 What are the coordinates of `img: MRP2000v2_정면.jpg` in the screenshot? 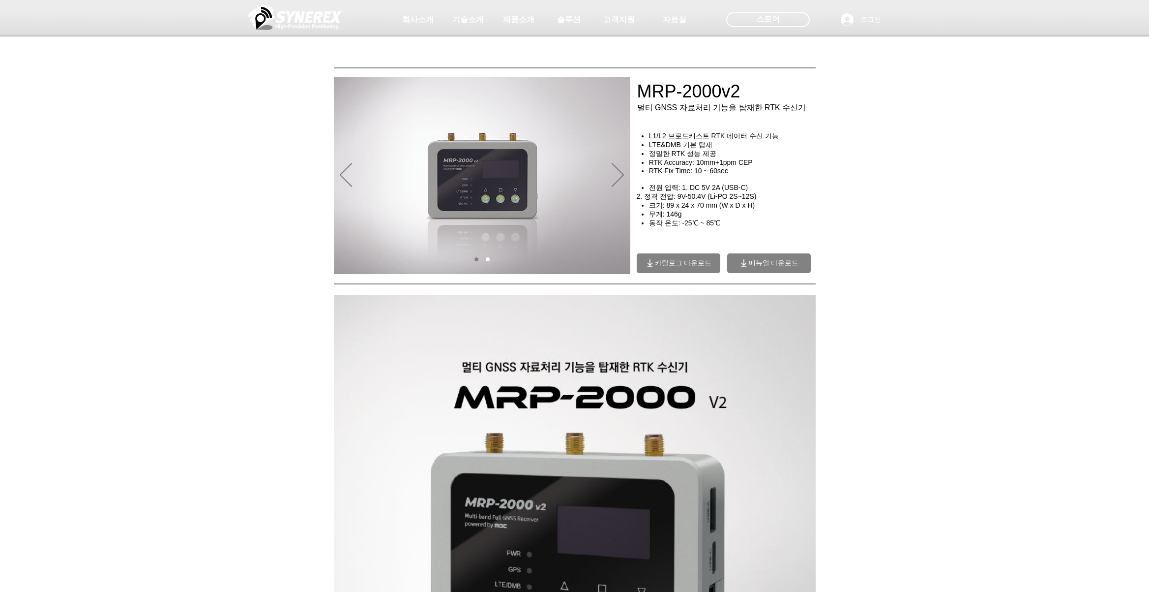 It's located at (482, 176).